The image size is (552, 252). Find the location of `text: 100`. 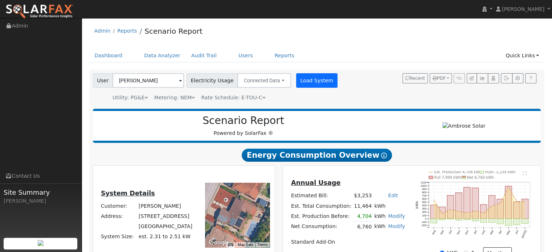

text: 100 is located at coordinates (424, 216).